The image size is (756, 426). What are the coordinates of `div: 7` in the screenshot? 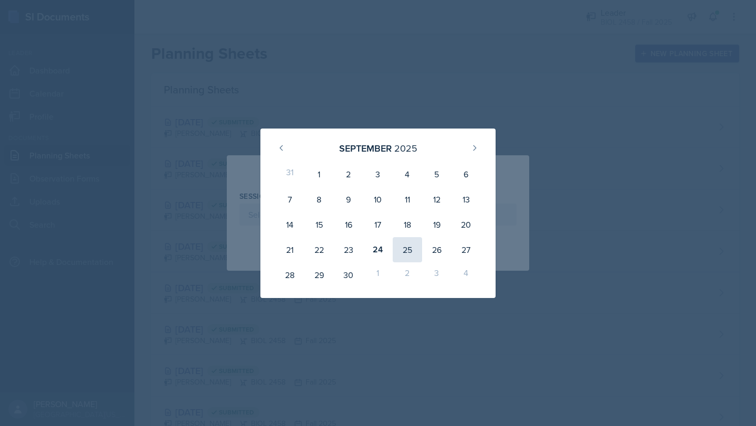 It's located at (290, 199).